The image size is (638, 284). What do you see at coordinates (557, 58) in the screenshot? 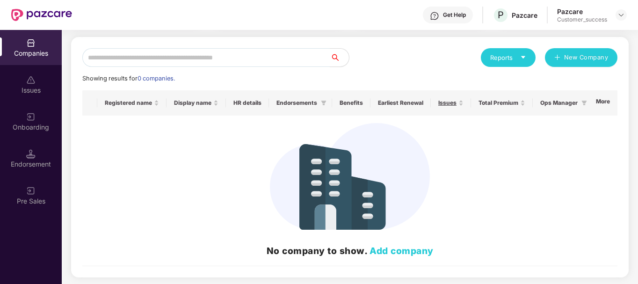
I see `span: plus` at bounding box center [557, 58].